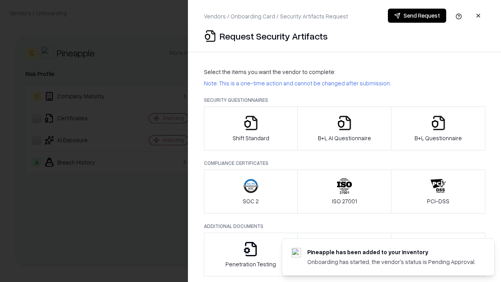 The height and width of the screenshot is (282, 501). What do you see at coordinates (345, 138) in the screenshot?
I see `p: B+L AI Questionnaire` at bounding box center [345, 138].